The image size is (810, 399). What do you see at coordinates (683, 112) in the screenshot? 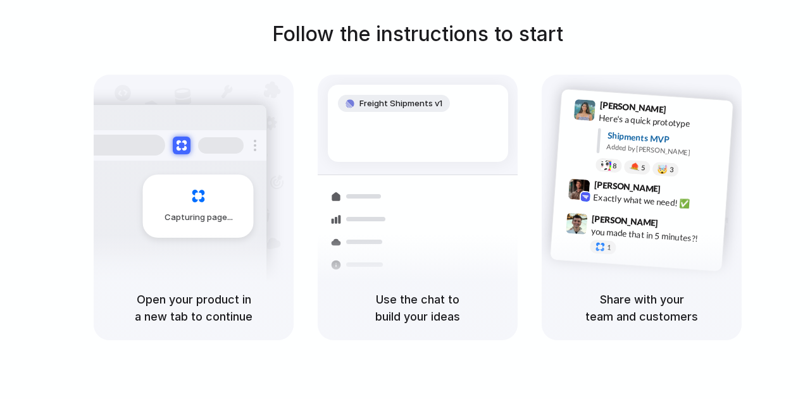
I see `span: 9:41 AM` at bounding box center [683, 112].